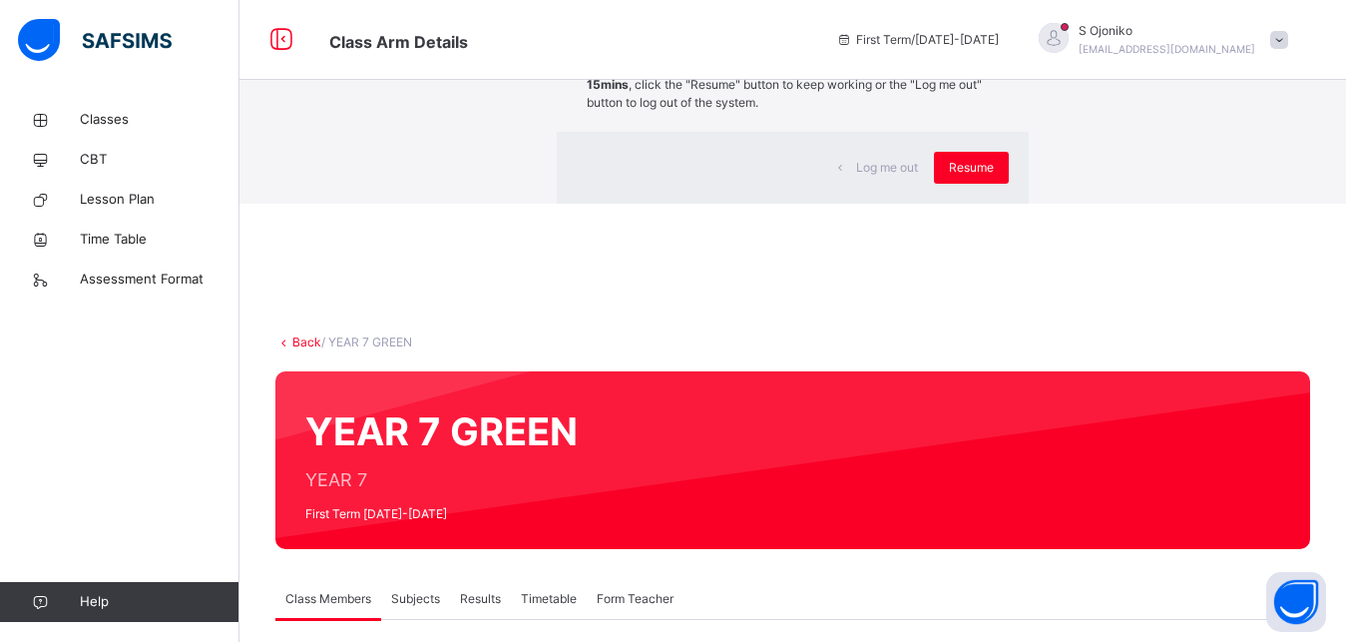 This screenshot has width=1346, height=642. What do you see at coordinates (159, 602) in the screenshot?
I see `span: Help` at bounding box center [159, 602].